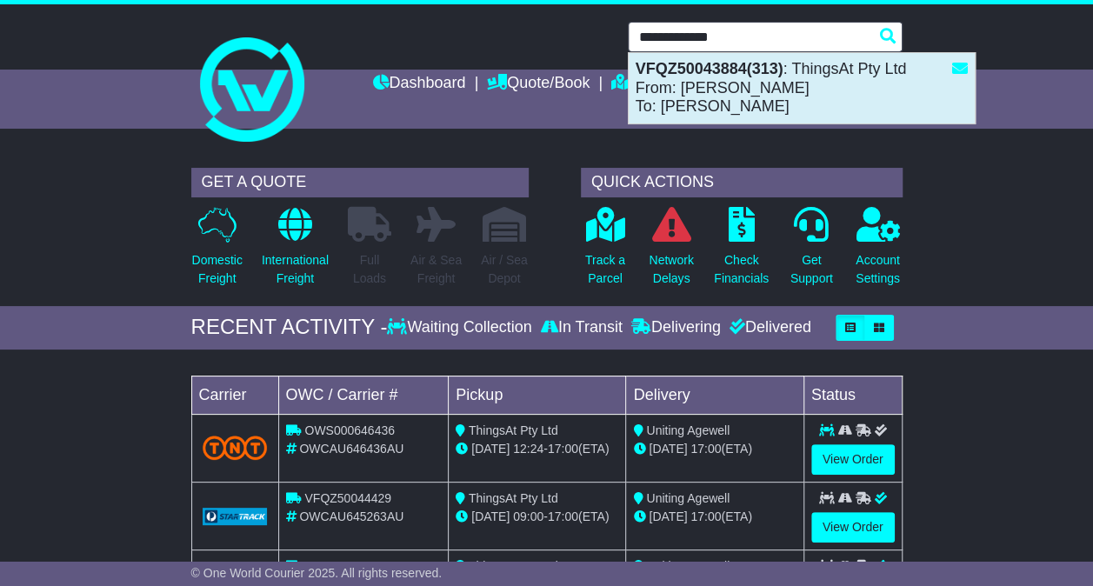  Describe the element at coordinates (528, 516) in the screenshot. I see `span: 09:00` at that location.